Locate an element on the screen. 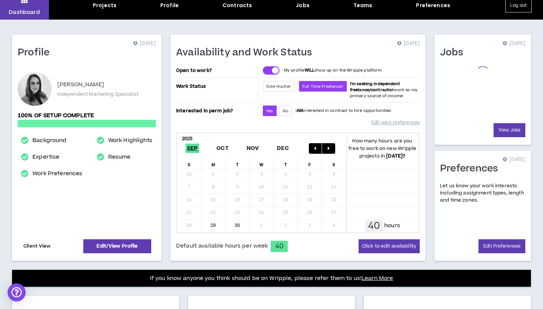  p: Work Status is located at coordinates (216, 86).